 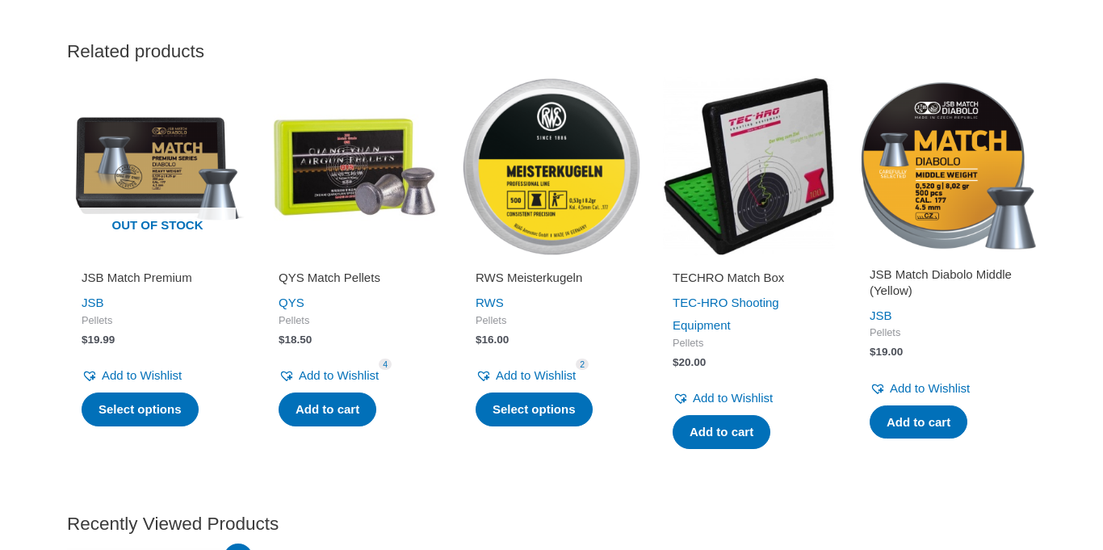 What do you see at coordinates (552, 280) in the screenshot?
I see `a: RWS Meisterkugeln` at bounding box center [552, 280].